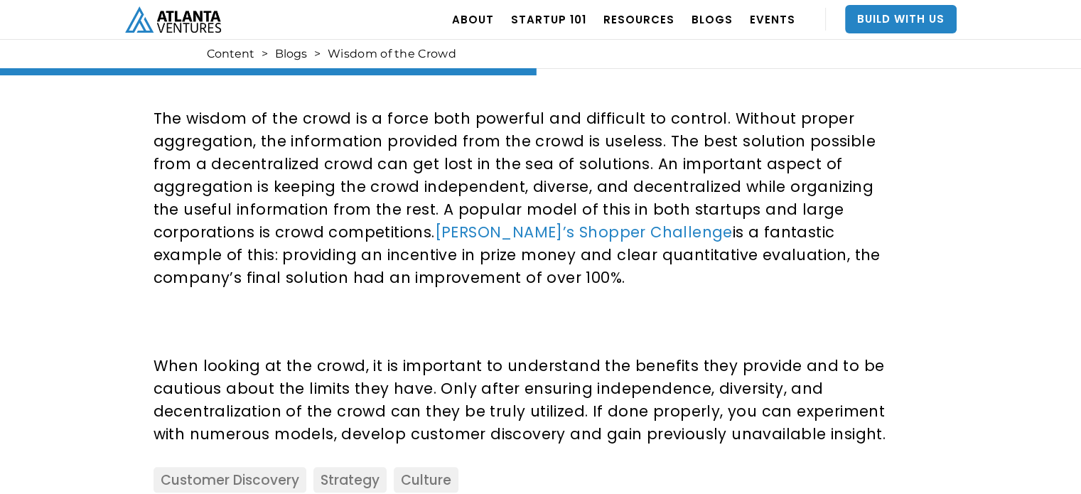  Describe the element at coordinates (901, 19) in the screenshot. I see `a: Build With Us` at that location.